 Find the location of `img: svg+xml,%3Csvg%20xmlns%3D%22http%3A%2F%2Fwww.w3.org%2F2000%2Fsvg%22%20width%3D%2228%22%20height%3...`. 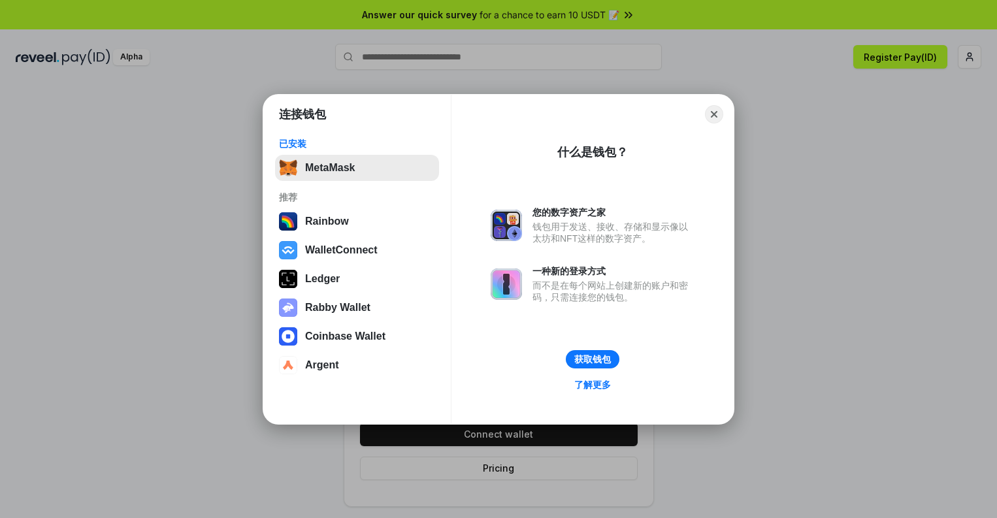

img: svg+xml,%3Csvg%20xmlns%3D%22http%3A%2F%2Fwww.w3.org%2F2000%2Fsvg%22%20width%3D%2228%22%20height%3... is located at coordinates (288, 279).